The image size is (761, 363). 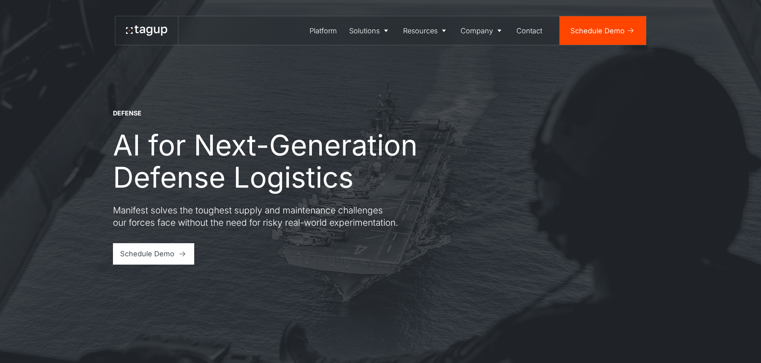 What do you see at coordinates (529, 31) in the screenshot?
I see `a: Contact` at bounding box center [529, 31].